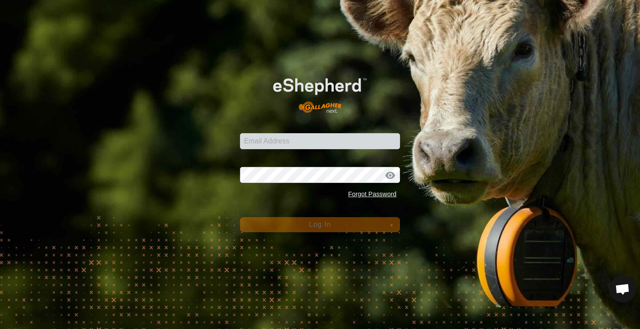  Describe the element at coordinates (372, 194) in the screenshot. I see `a: Forgot Password` at that location.